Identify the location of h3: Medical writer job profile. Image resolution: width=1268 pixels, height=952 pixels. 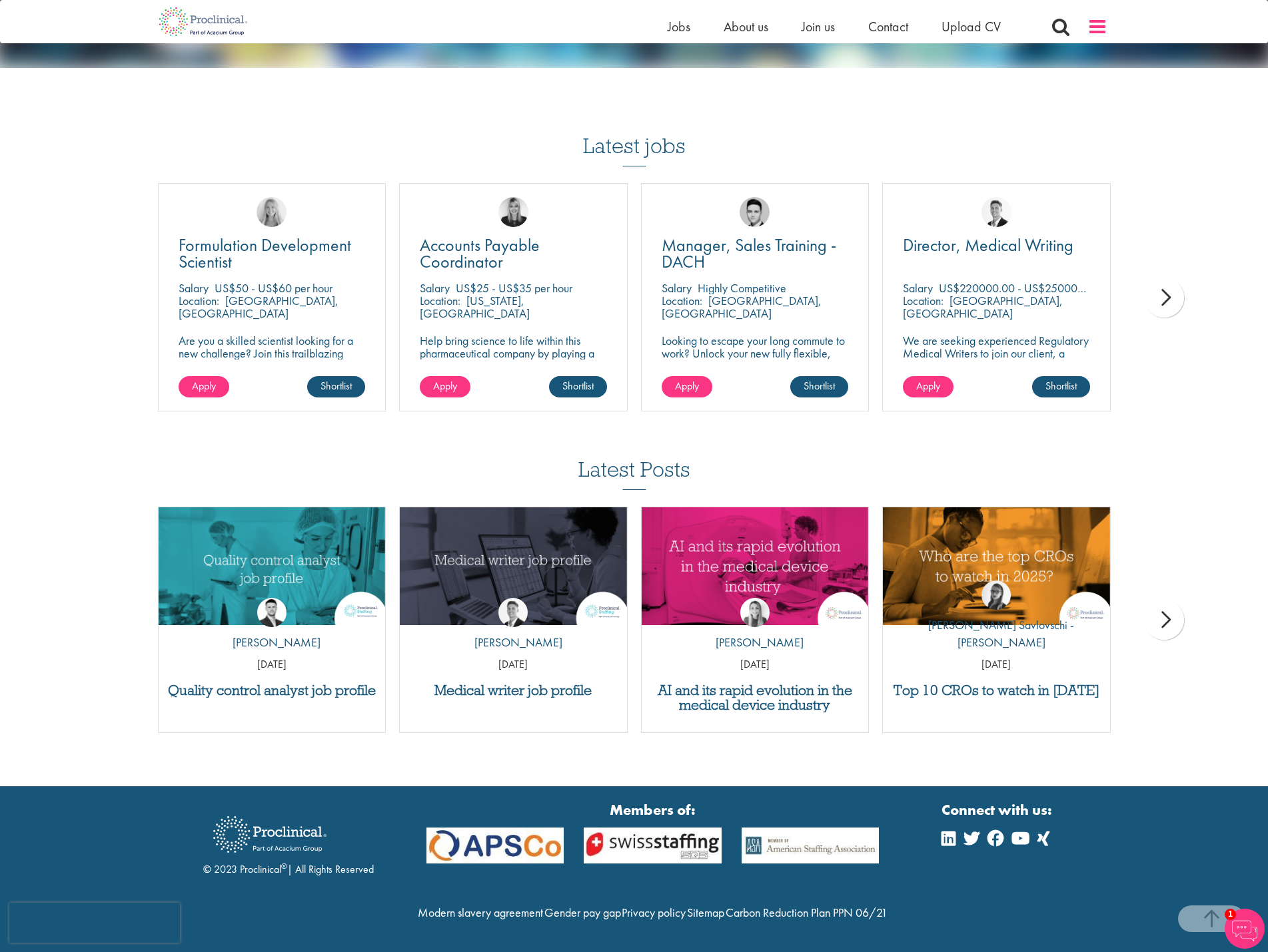
(513, 690).